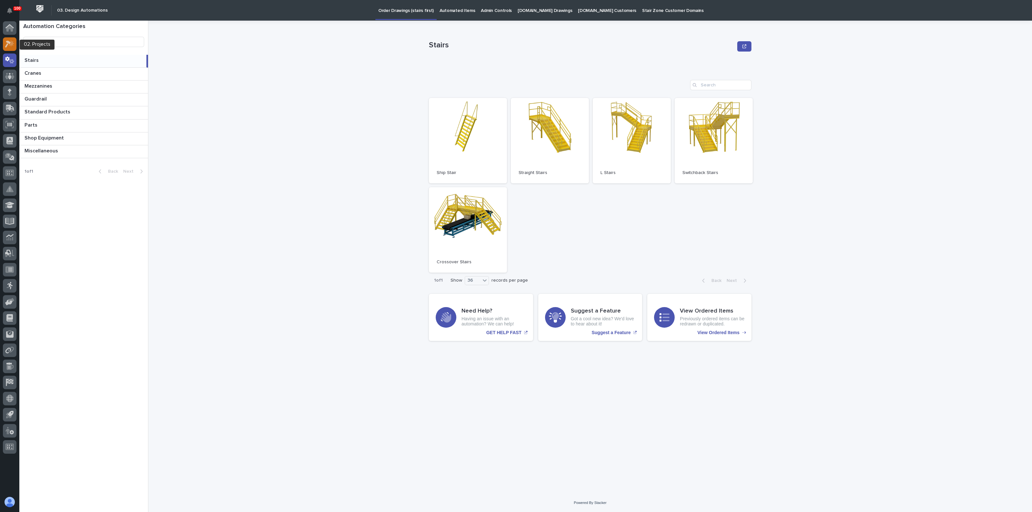  What do you see at coordinates (84, 74) in the screenshot?
I see `a: CranesCranes` at bounding box center [84, 74].